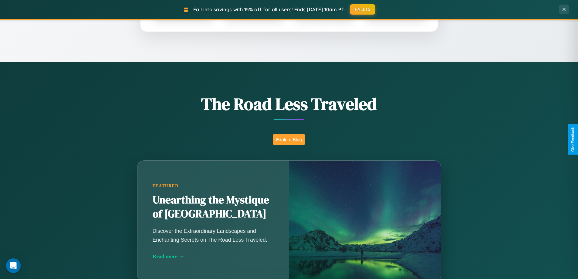 This screenshot has height=279, width=578. What do you see at coordinates (213, 256) in the screenshot?
I see `div: Read more →` at bounding box center [213, 256].